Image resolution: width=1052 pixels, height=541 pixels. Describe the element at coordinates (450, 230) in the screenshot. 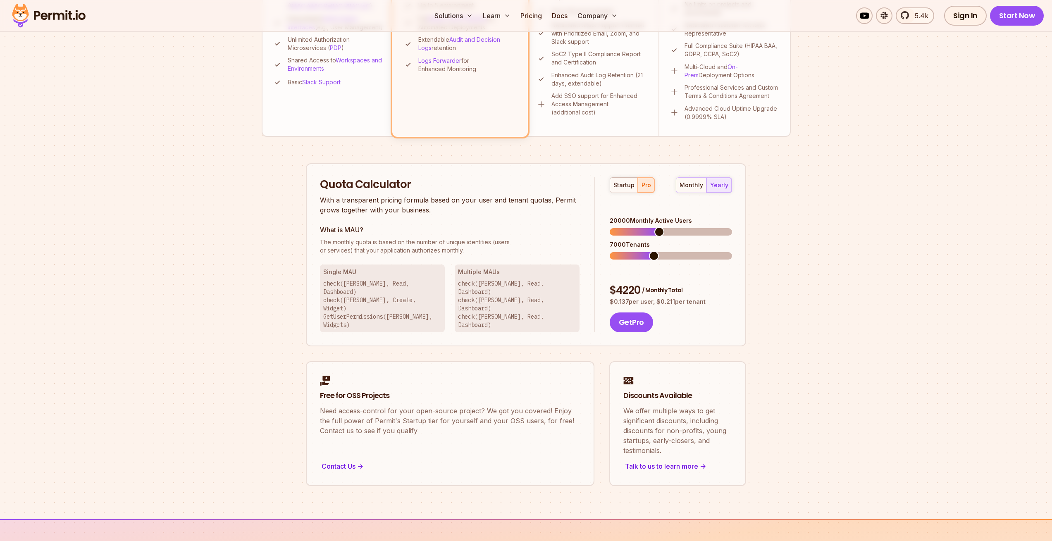

I see `h3: What is MAU?` at that location.